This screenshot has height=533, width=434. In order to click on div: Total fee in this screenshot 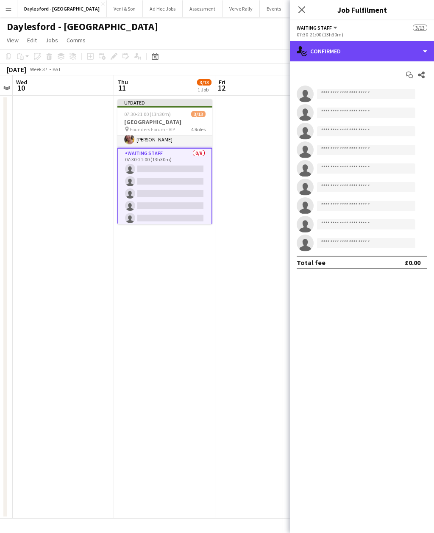, I will do `click(311, 263)`.